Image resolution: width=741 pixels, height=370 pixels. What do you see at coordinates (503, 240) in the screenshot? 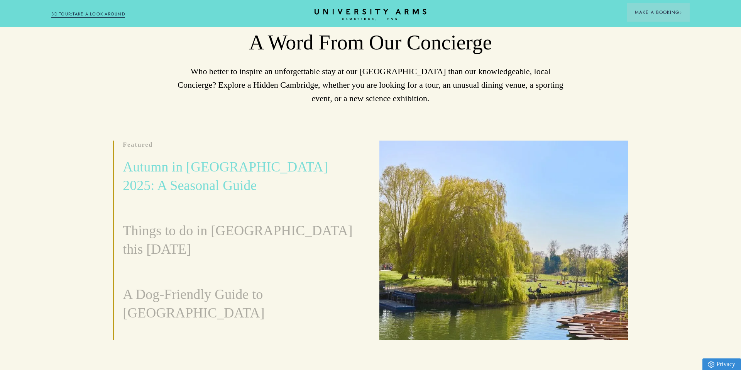
I see `img: image-d6be200b2d84f1bf0f5613dde43941d84fd76d82-5168x3448-jpg` at bounding box center [503, 240].